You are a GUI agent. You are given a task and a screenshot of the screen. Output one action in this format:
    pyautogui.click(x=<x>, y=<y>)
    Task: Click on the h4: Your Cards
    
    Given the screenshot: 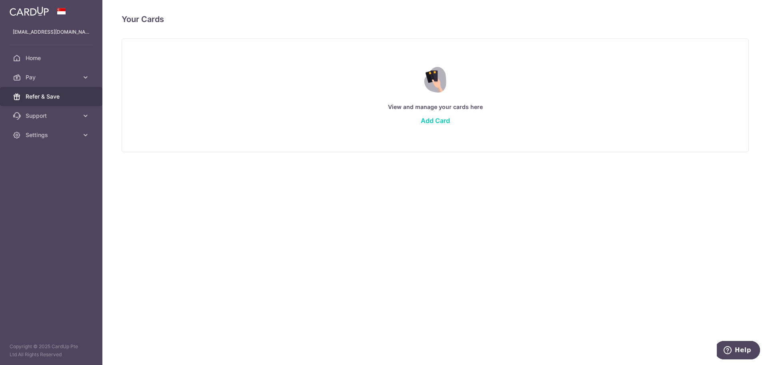 What is the action you would take?
    pyautogui.click(x=143, y=19)
    